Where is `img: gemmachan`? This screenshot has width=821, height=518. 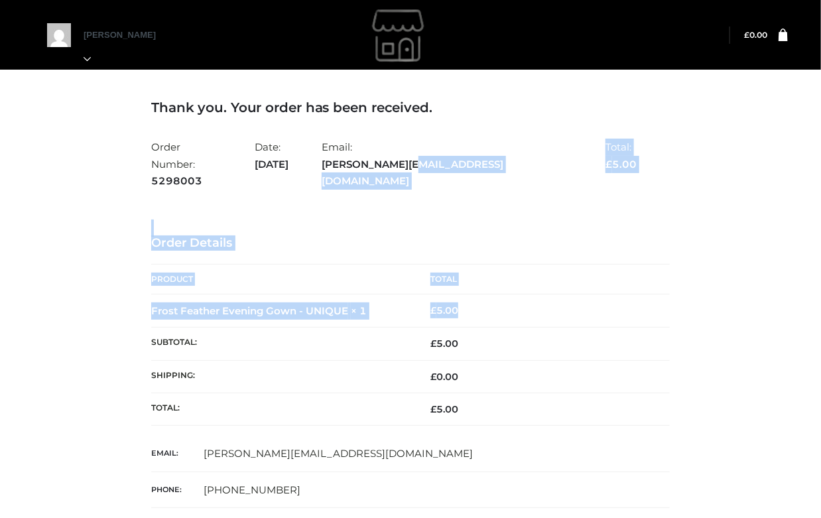
img: gemmachan is located at coordinates (400, 35).